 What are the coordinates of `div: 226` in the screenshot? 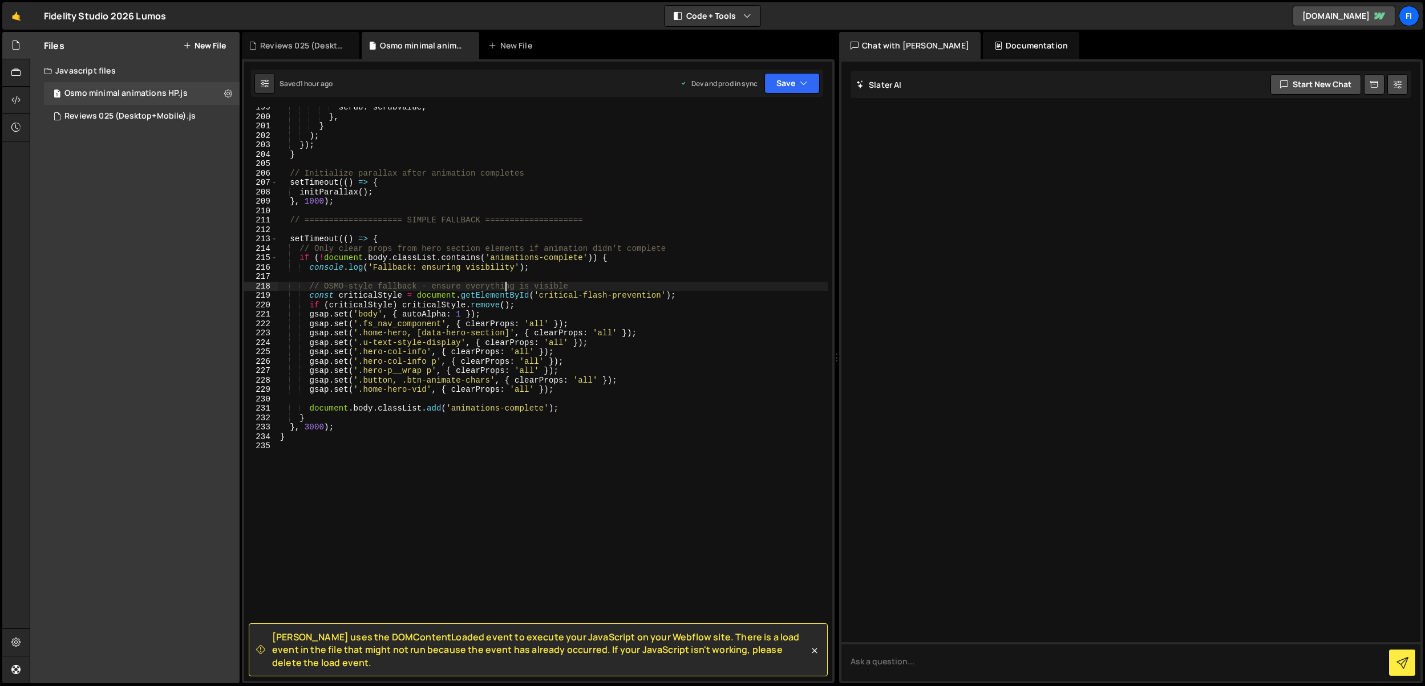 It's located at (261, 362).